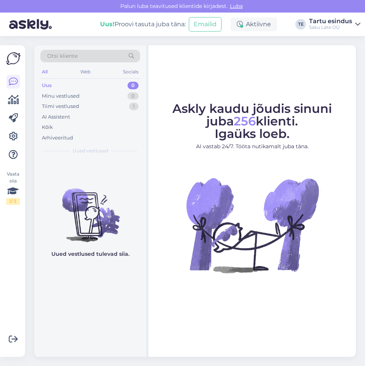 Image resolution: width=365 pixels, height=366 pixels. Describe the element at coordinates (300, 24) in the screenshot. I see `div: TE` at that location.